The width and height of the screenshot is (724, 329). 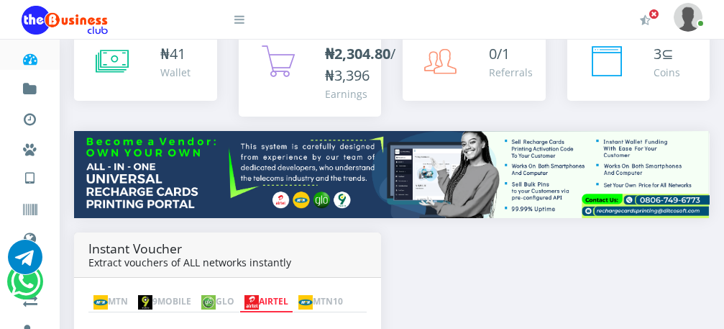 I want to click on a: Dashboard, so click(x=29, y=56).